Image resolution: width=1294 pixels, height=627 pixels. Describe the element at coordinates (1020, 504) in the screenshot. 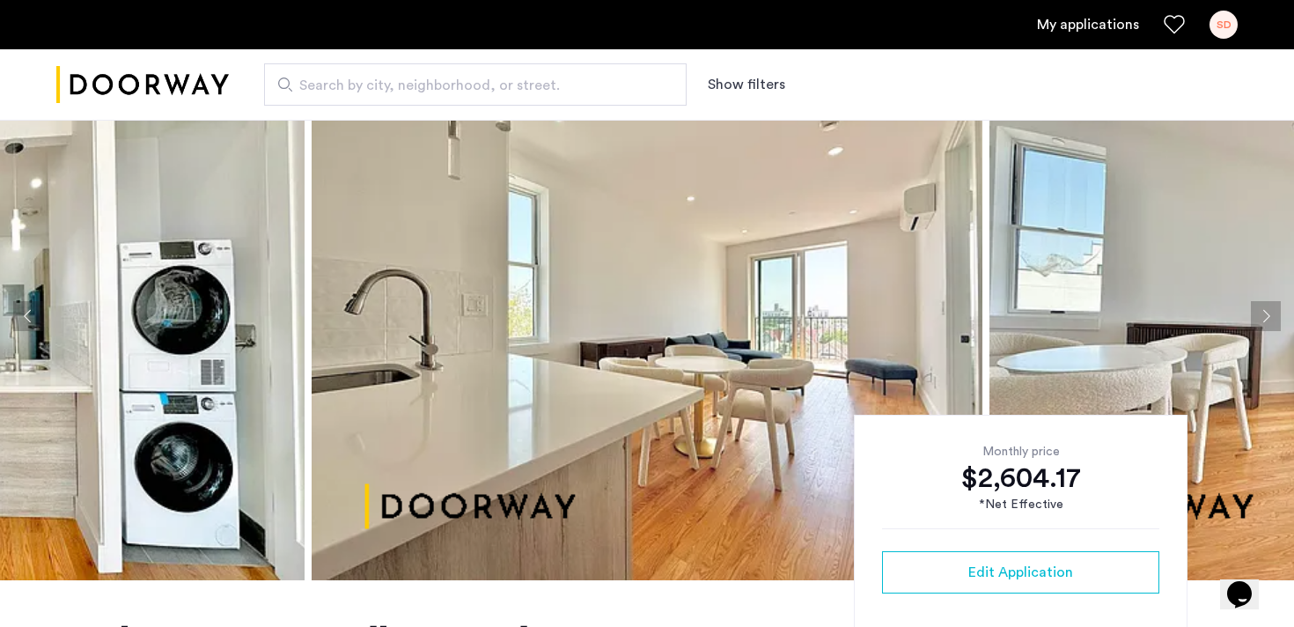

I see `div: *Net Effective` at that location.